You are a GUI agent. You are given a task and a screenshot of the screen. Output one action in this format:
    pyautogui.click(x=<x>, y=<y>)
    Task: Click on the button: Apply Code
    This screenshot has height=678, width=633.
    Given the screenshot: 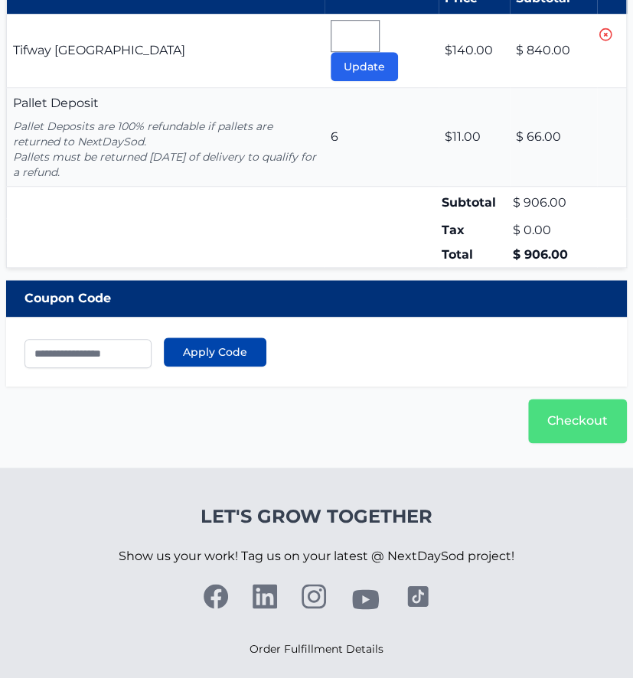 What is the action you would take?
    pyautogui.click(x=215, y=352)
    